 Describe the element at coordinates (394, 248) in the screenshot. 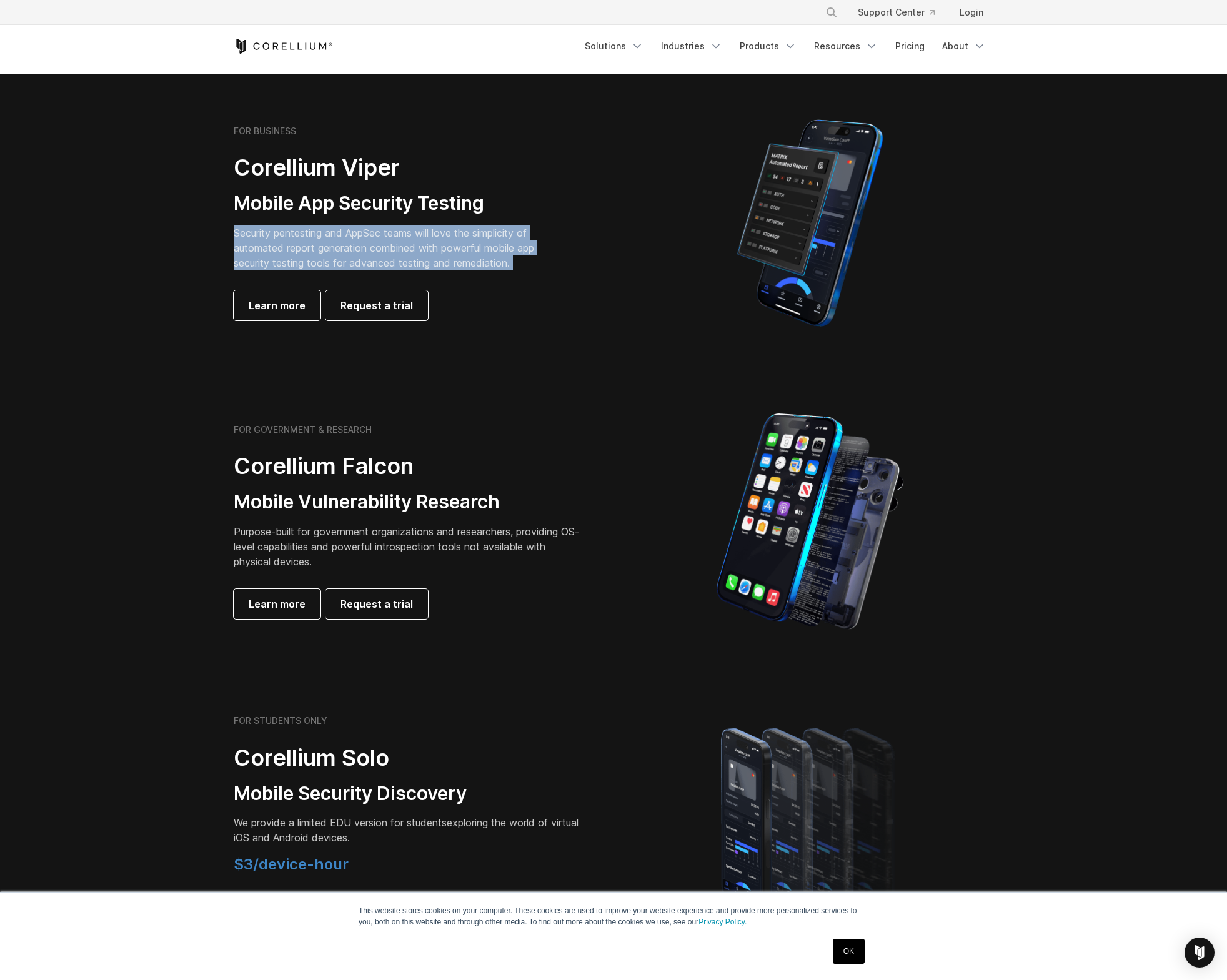

I see `p: Security pentesting and AppSec teams will love the simplicity of automated report generation comb...` at that location.